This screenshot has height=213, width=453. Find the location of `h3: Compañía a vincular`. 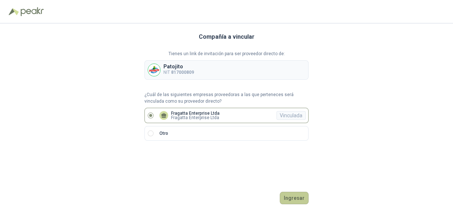

h3: Compañía a vincular is located at coordinates (226, 37).